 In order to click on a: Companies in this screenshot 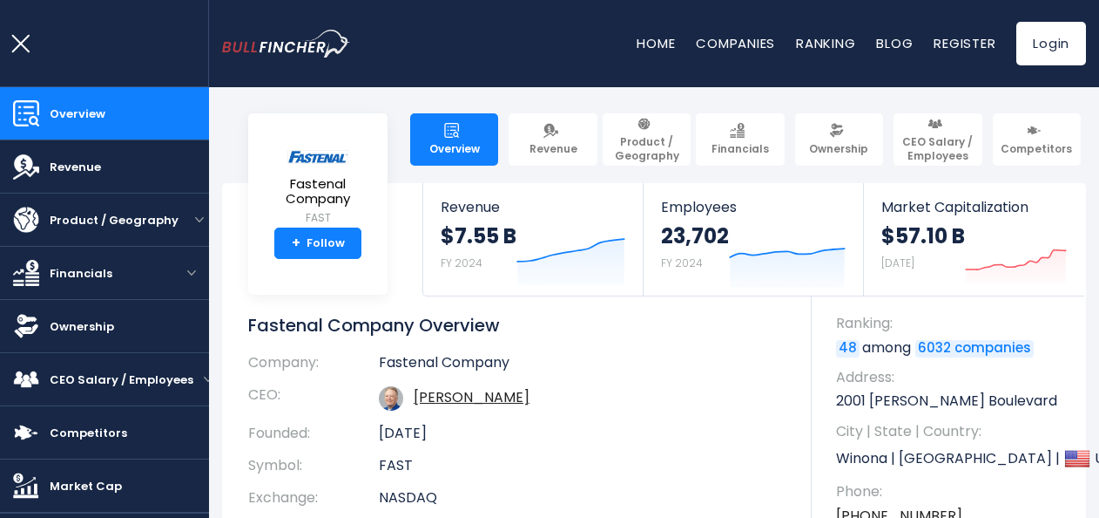, I will do `click(735, 43)`.